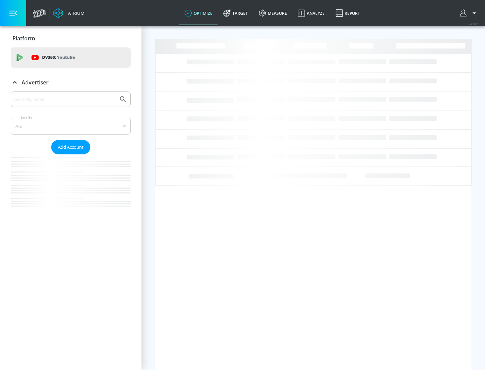 The width and height of the screenshot is (485, 370). Describe the element at coordinates (35, 83) in the screenshot. I see `p: Advertiser` at that location.